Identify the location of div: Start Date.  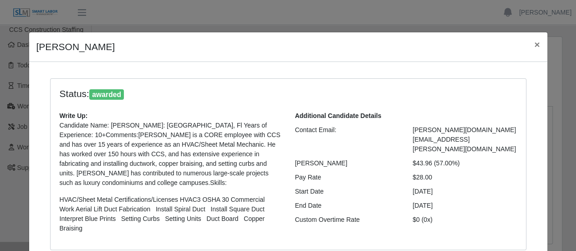
(347, 191).